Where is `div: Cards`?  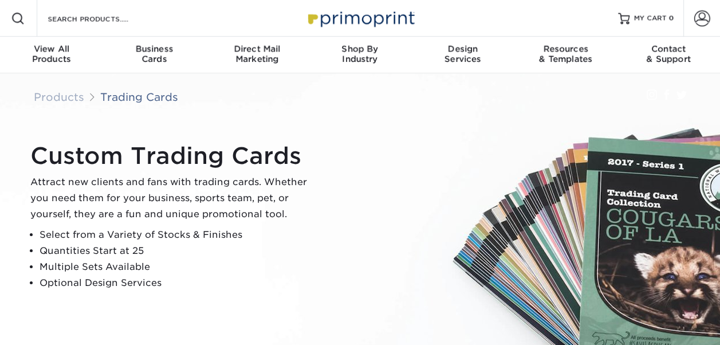
div: Cards is located at coordinates (155, 54).